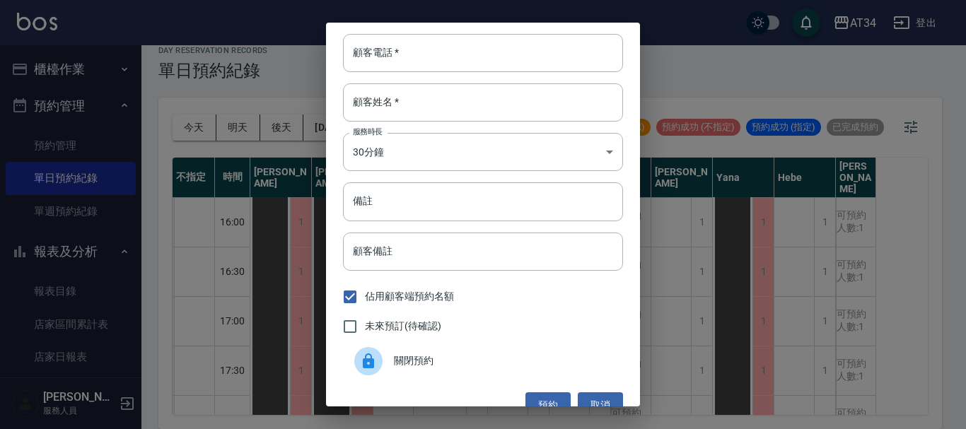 This screenshot has width=966, height=429. What do you see at coordinates (601, 405) in the screenshot?
I see `button: 取消` at bounding box center [601, 405].